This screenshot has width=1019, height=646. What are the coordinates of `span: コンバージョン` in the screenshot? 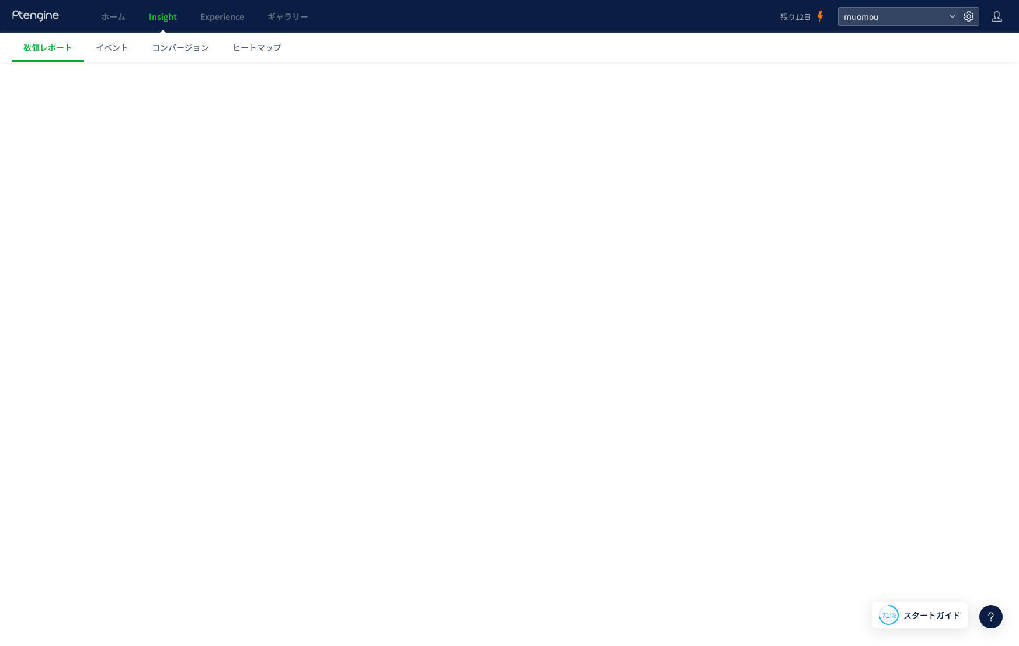 It's located at (180, 47).